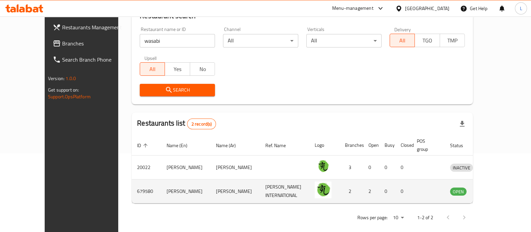 This screenshot has height=232, width=531. What do you see at coordinates (202, 69) in the screenshot?
I see `button: No` at bounding box center [202, 69].